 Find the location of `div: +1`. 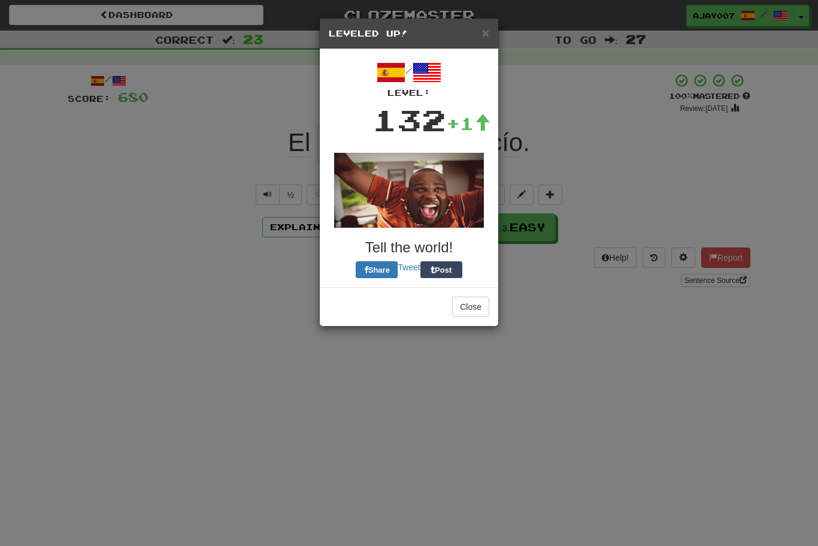

div: +1 is located at coordinates (468, 123).